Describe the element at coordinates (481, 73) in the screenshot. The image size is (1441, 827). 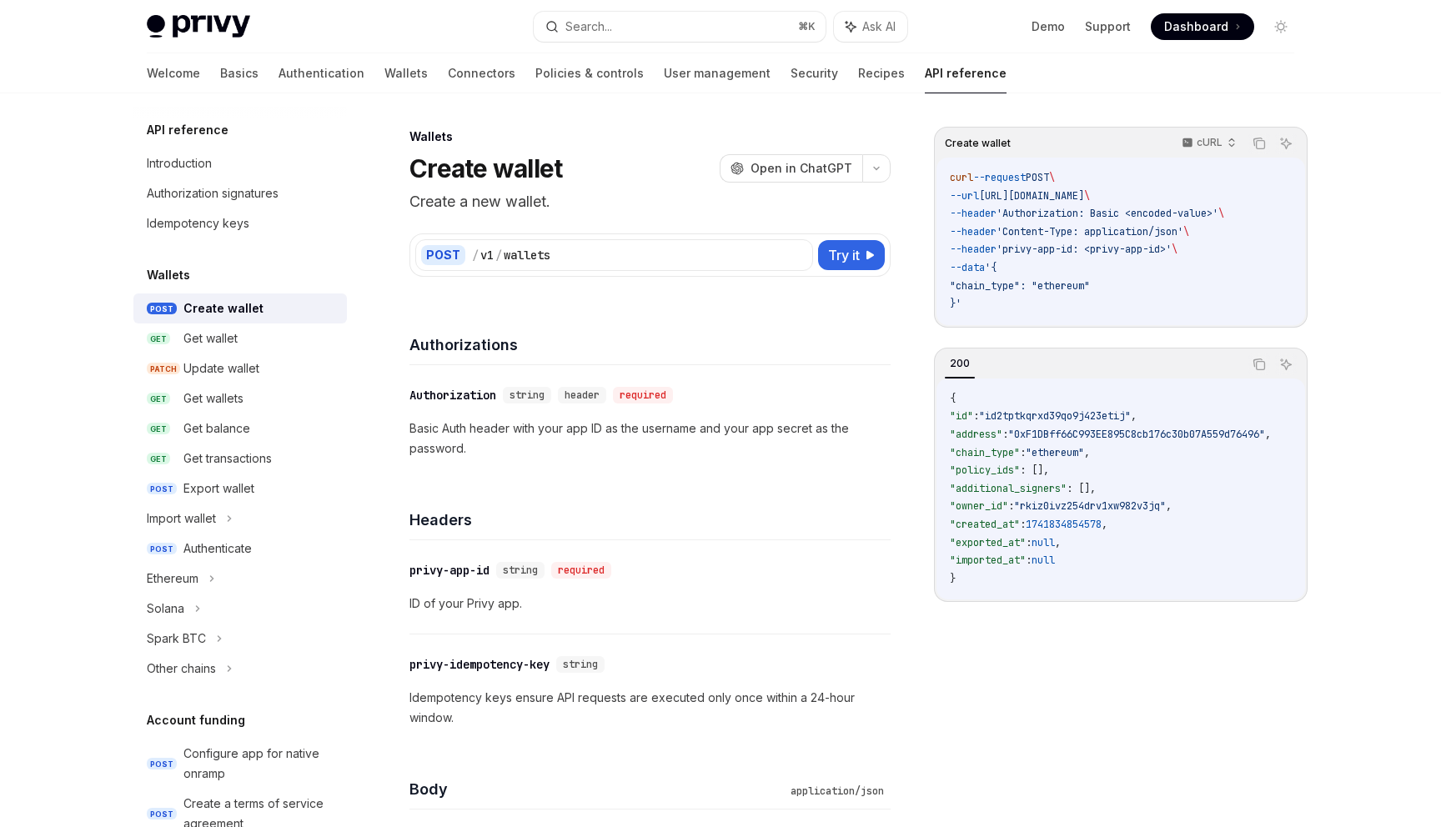
I see `a: Connectors` at that location.